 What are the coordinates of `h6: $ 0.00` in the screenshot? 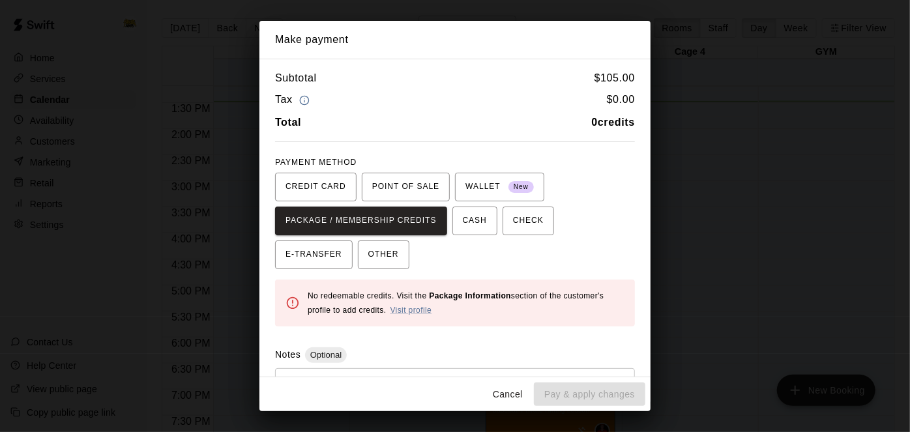 It's located at (621, 100).